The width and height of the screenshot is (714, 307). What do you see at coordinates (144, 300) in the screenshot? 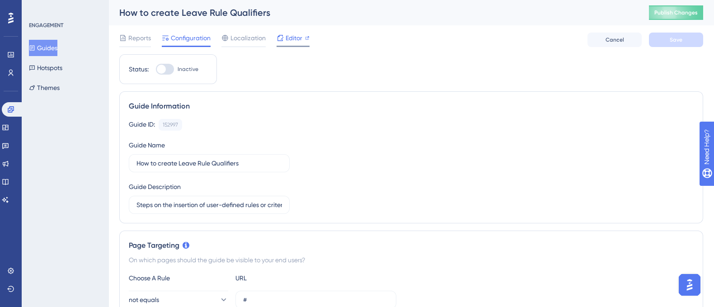
I see `span: not equals` at bounding box center [144, 300].